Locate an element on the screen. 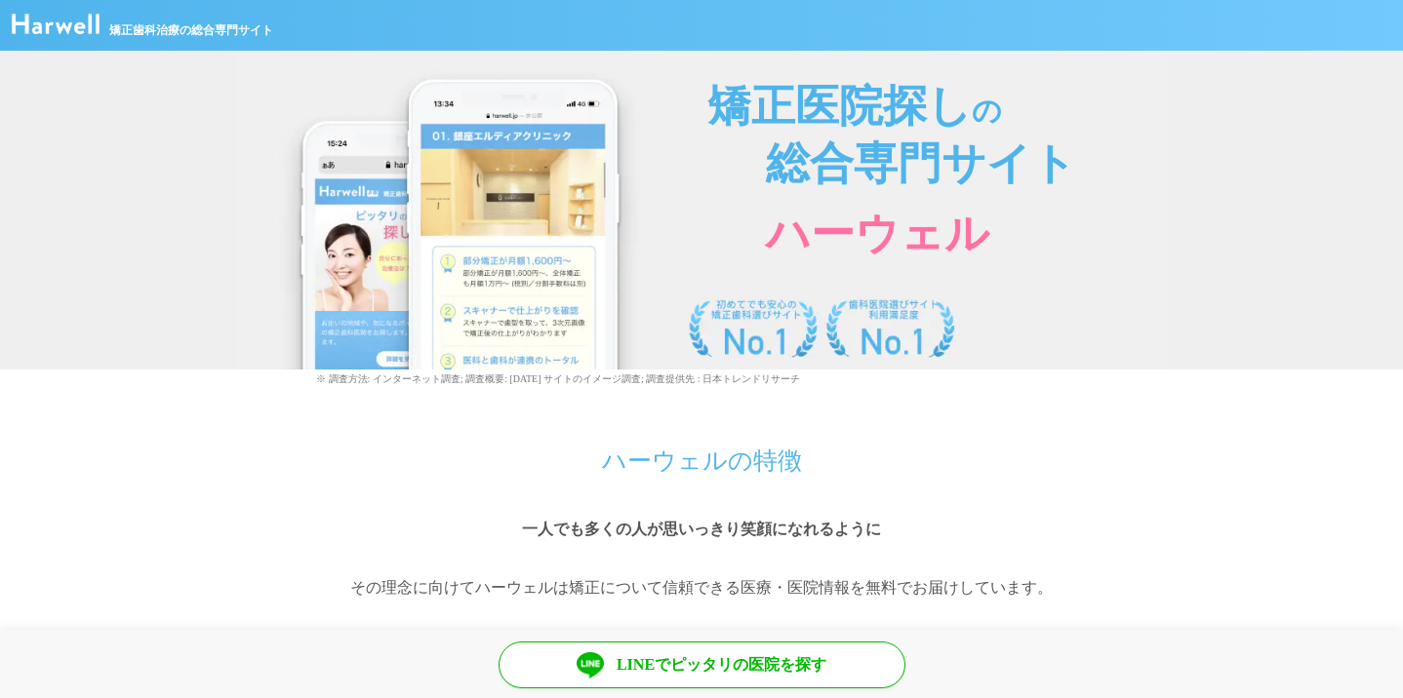  span: その理念に向けて is located at coordinates (413, 588).